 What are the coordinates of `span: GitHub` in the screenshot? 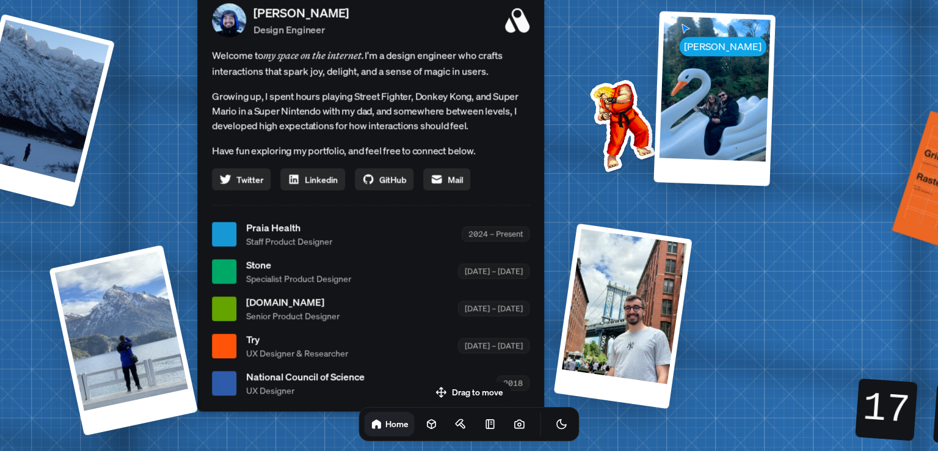 It's located at (393, 179).